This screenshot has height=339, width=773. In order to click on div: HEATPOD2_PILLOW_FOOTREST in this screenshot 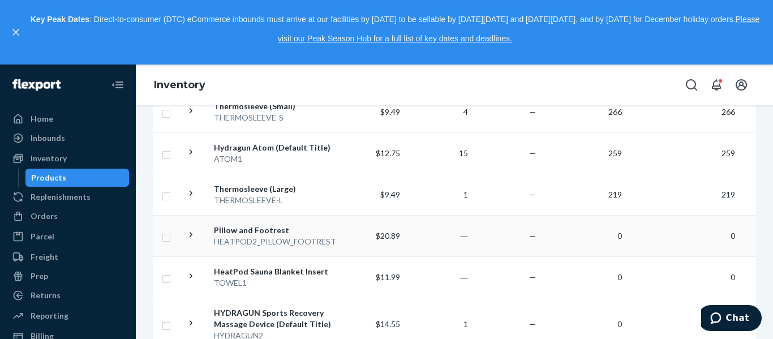, I will do `click(273, 242)`.